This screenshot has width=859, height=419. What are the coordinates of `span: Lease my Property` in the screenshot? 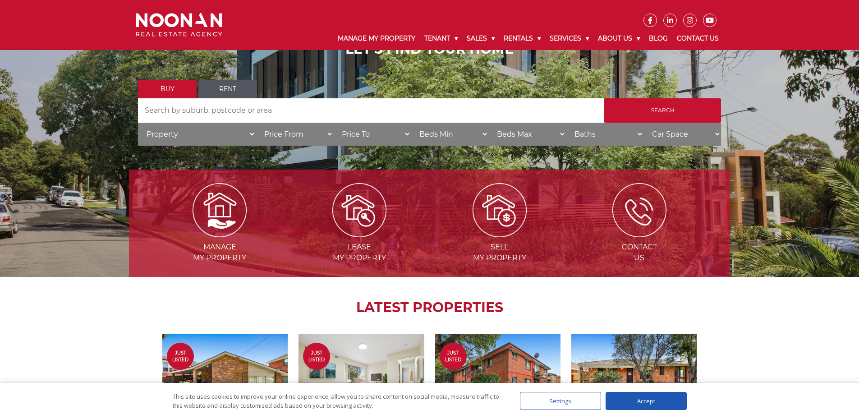 It's located at (359, 252).